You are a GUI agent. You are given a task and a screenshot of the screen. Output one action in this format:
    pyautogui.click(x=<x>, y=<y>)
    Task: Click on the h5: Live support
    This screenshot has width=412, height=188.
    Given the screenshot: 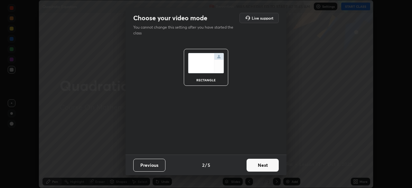 What is the action you would take?
    pyautogui.click(x=263, y=18)
    